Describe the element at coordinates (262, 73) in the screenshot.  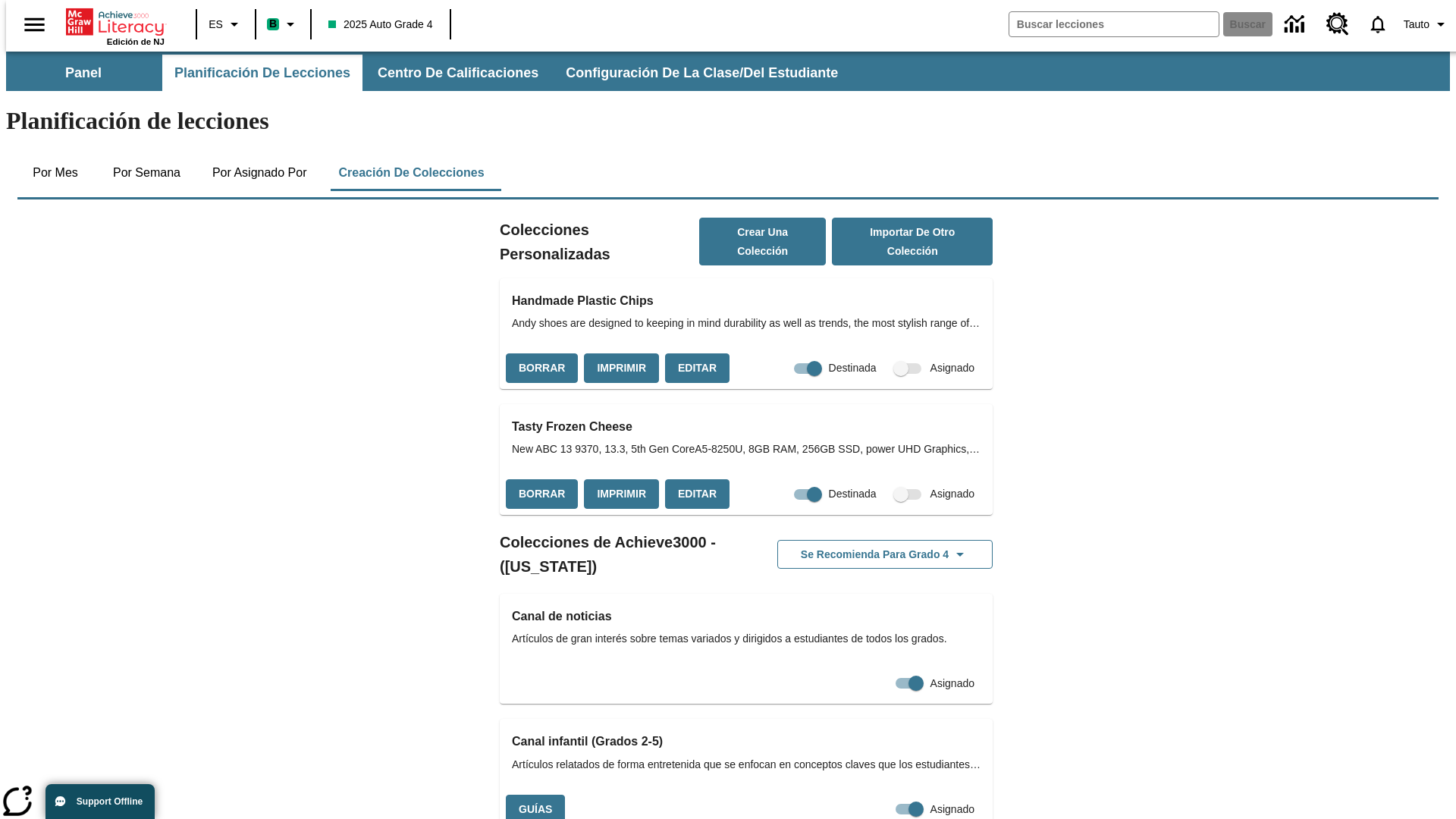
I see `span: Planificación de lecciones` at that location.